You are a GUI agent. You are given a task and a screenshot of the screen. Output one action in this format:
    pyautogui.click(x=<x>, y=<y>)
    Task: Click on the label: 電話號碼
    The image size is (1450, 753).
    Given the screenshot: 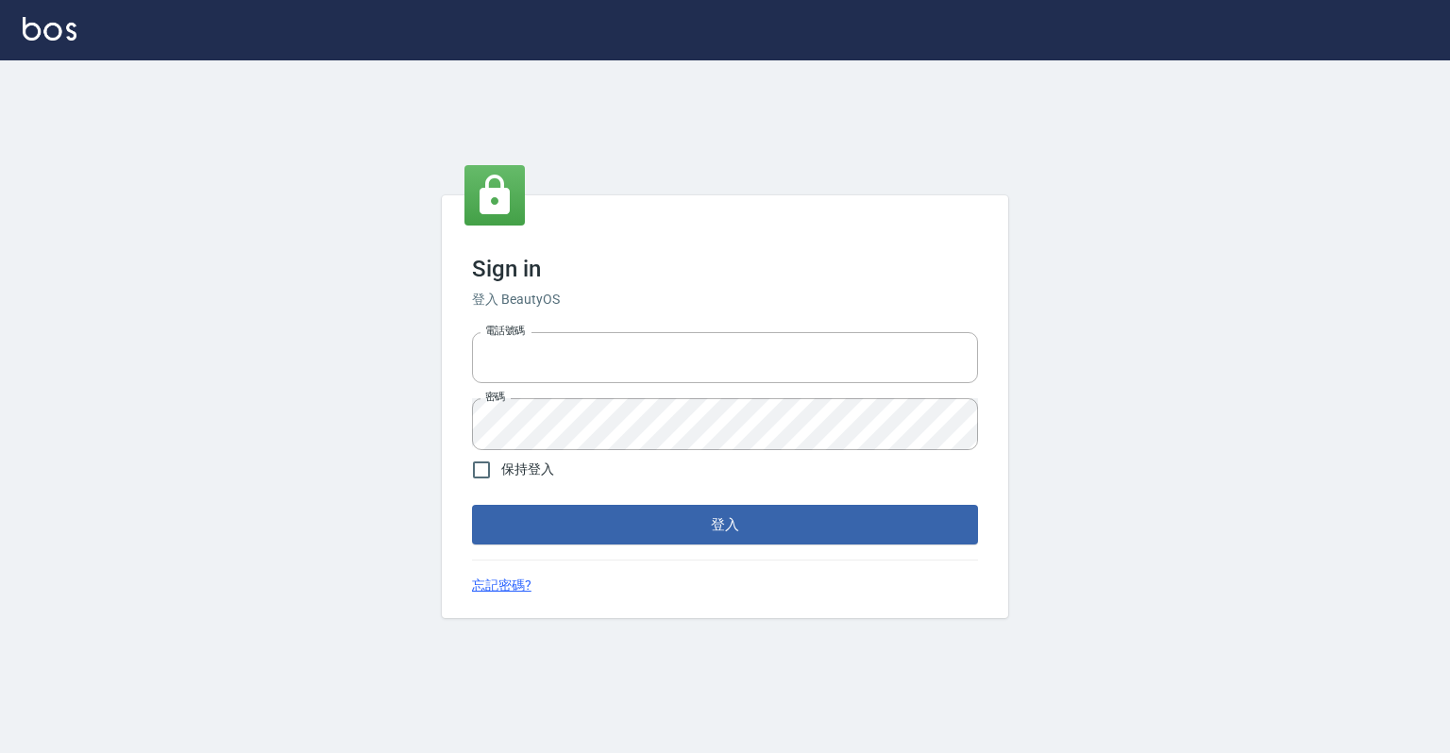 What is the action you would take?
    pyautogui.click(x=505, y=330)
    